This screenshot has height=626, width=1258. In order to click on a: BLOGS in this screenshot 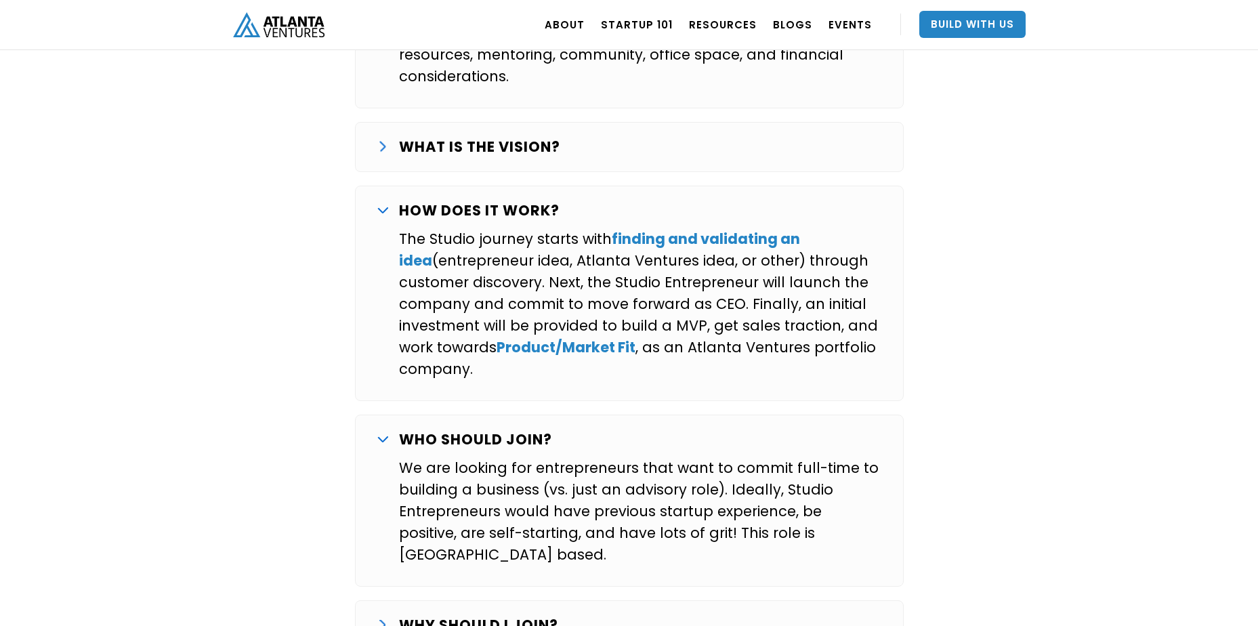, I will do `click(793, 24)`.